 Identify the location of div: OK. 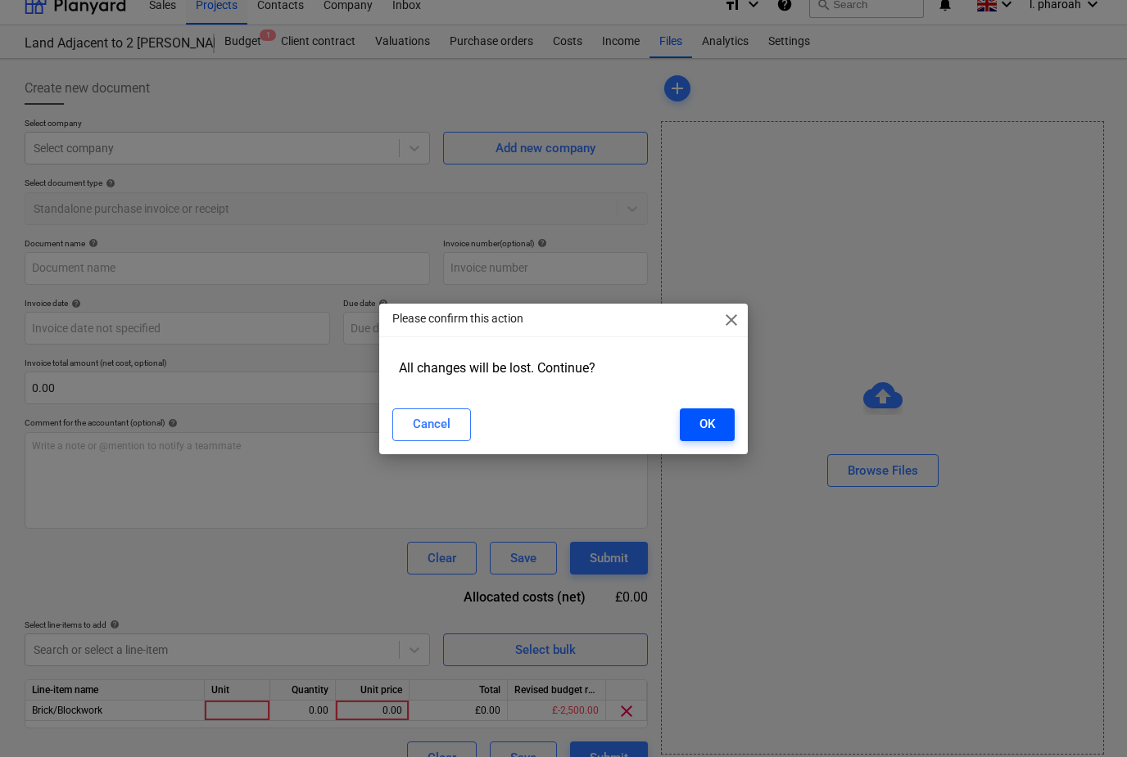
(707, 424).